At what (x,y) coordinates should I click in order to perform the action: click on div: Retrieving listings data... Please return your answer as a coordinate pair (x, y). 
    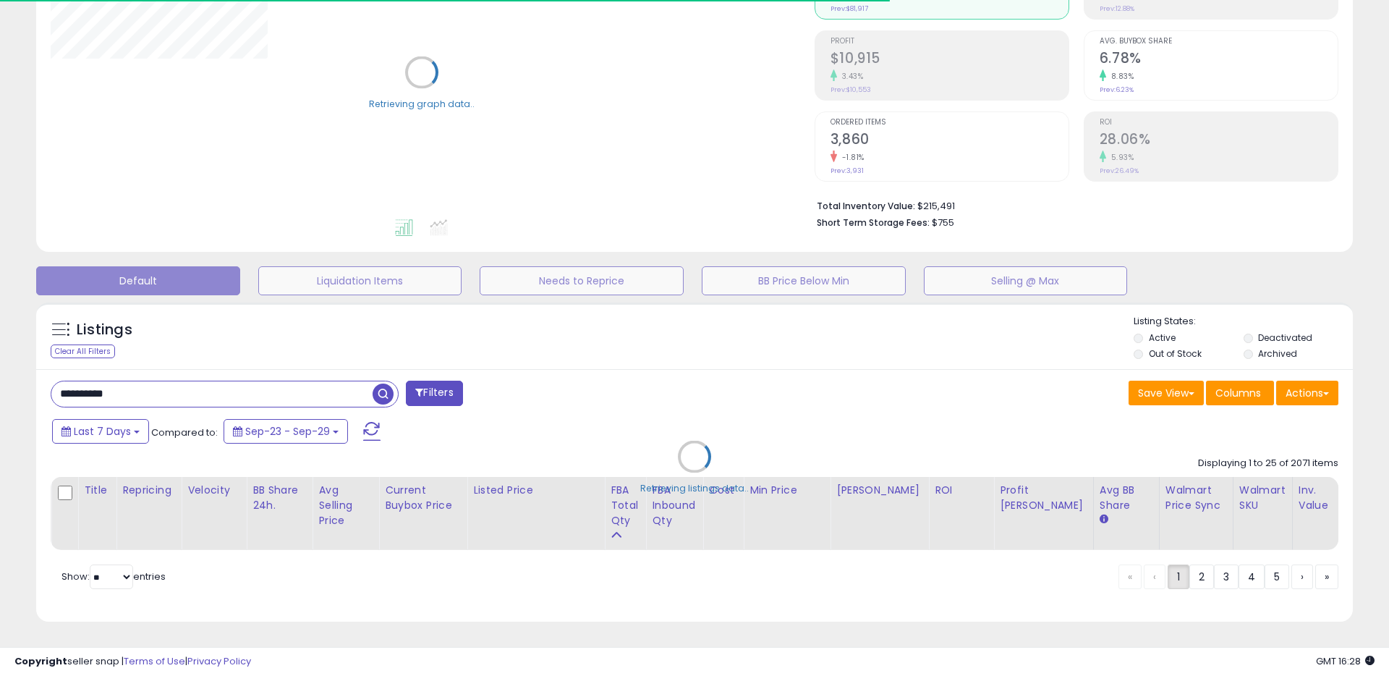
    Looking at the image, I should click on (695, 488).